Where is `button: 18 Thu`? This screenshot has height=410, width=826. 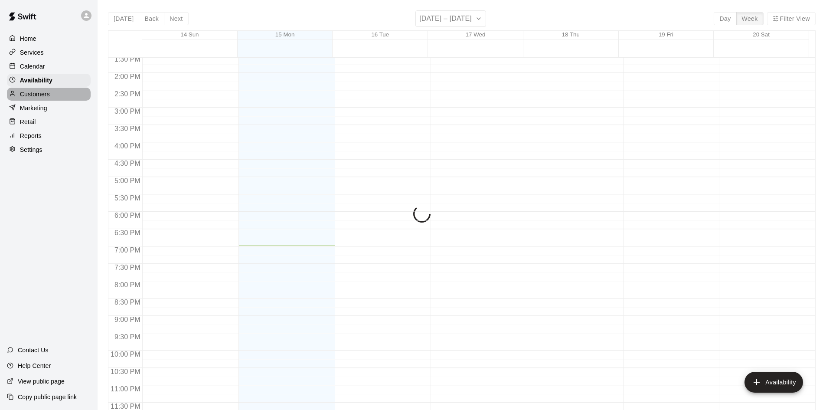
button: 18 Thu is located at coordinates (571, 34).